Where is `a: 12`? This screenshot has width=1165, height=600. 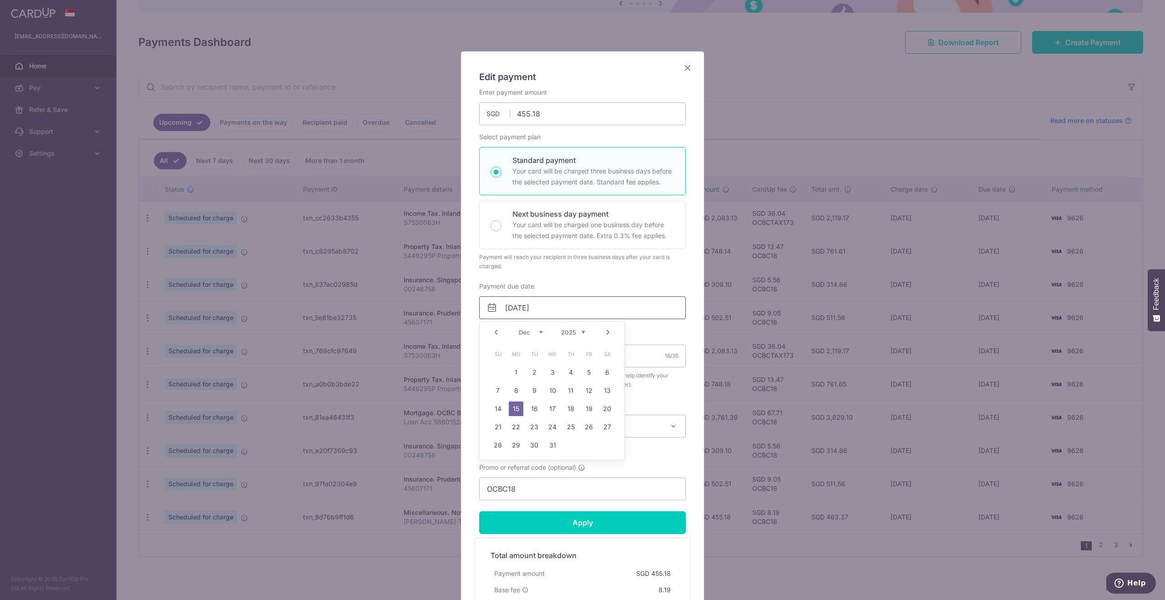 a: 12 is located at coordinates (589, 390).